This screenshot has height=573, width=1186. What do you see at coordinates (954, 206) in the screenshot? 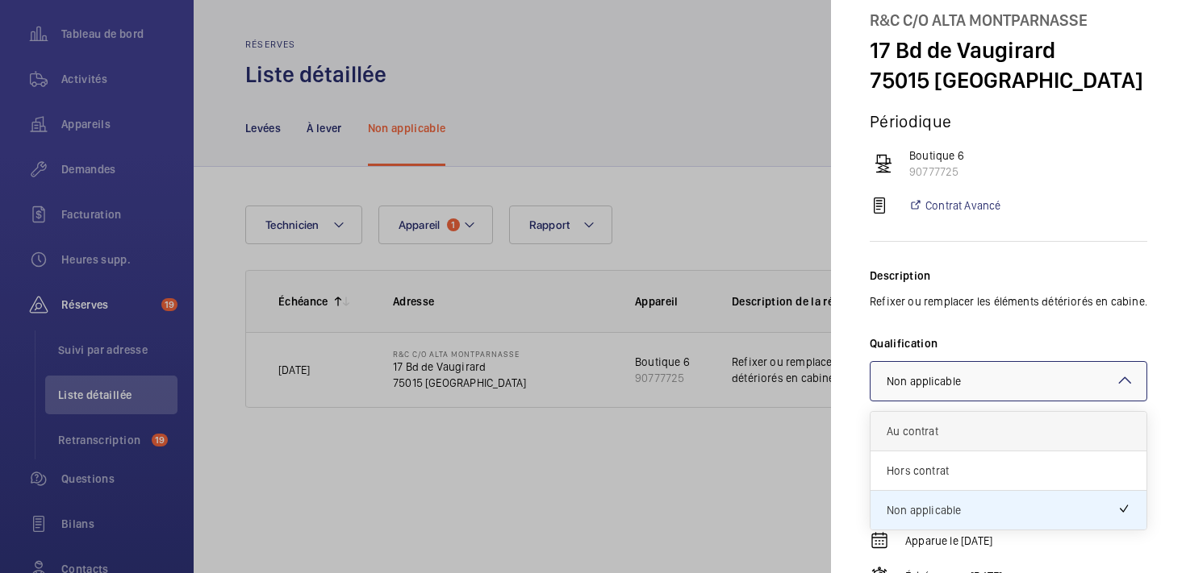
I see `a: Contrat Avancé` at bounding box center [954, 206].